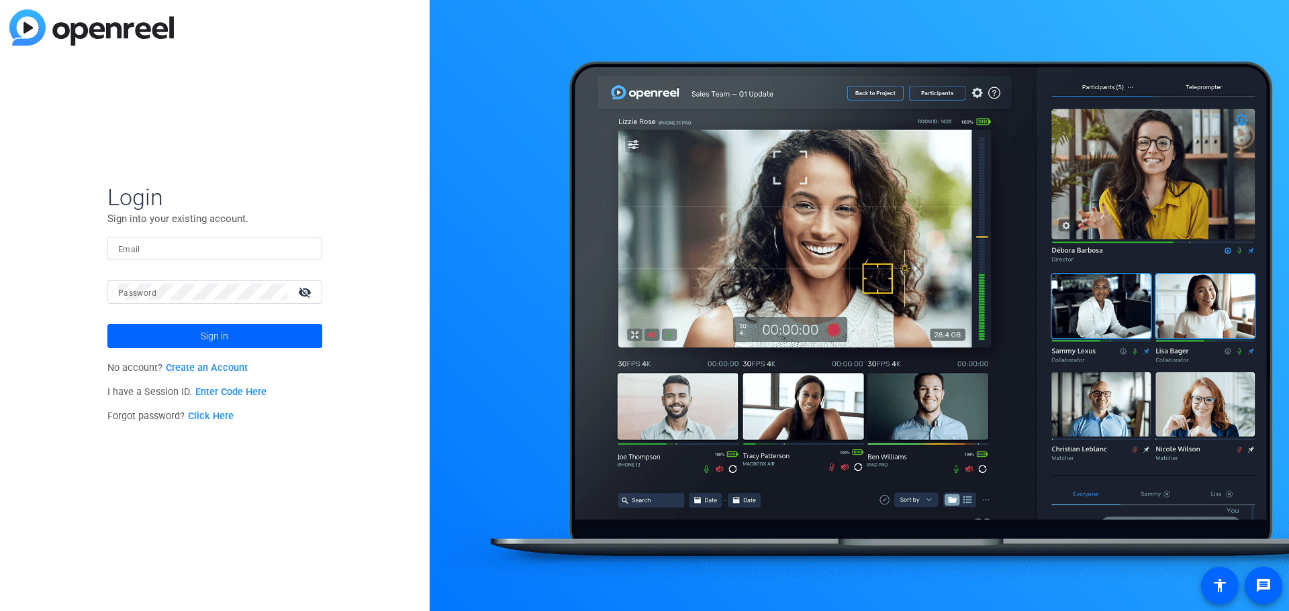 This screenshot has height=611, width=1289. I want to click on a: Create an Account, so click(207, 368).